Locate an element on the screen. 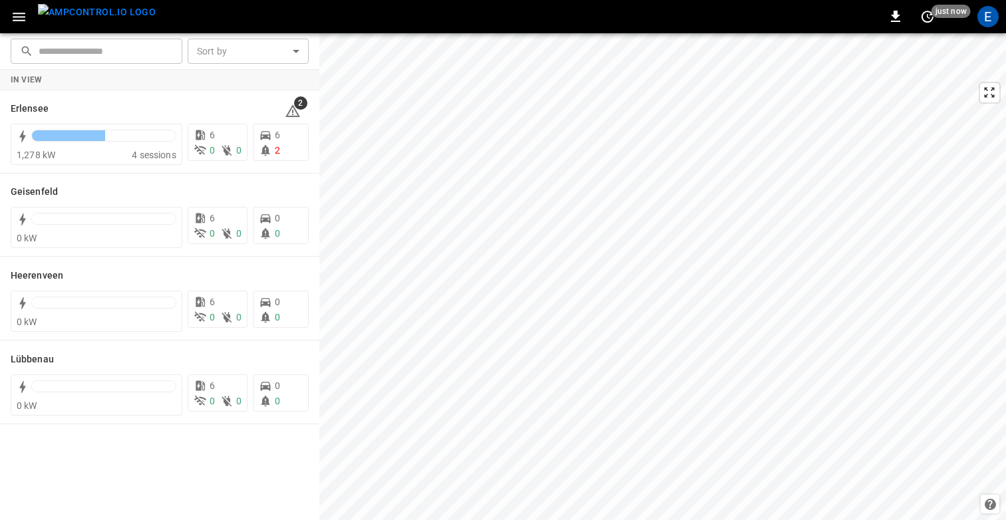 This screenshot has width=1006, height=520. div: profile-icon is located at coordinates (988, 17).